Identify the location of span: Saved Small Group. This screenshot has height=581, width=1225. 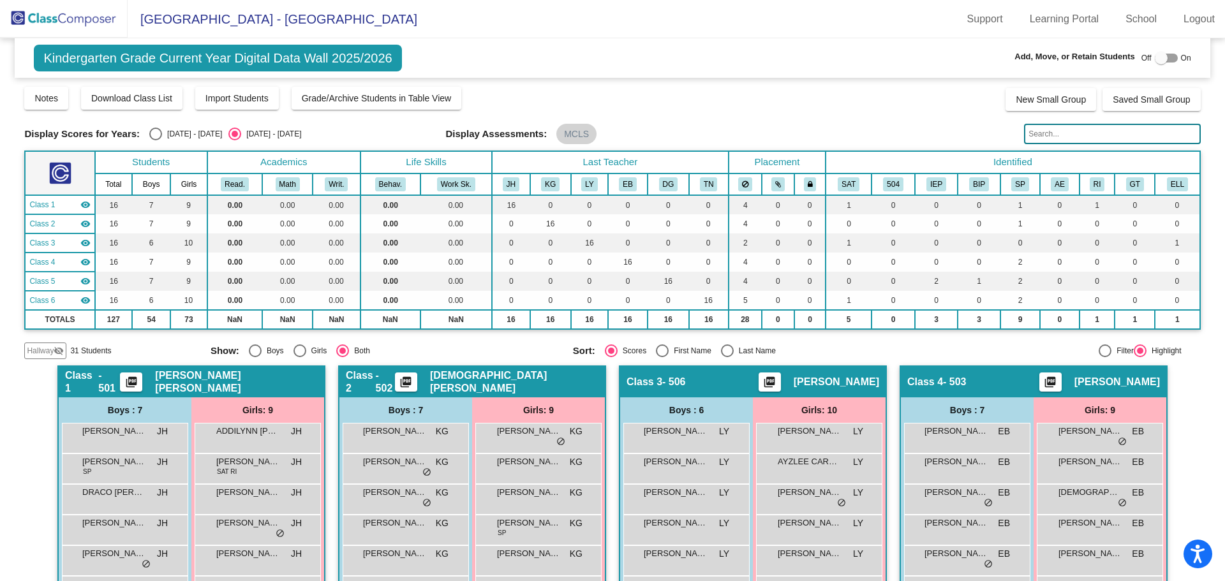
(1151, 100).